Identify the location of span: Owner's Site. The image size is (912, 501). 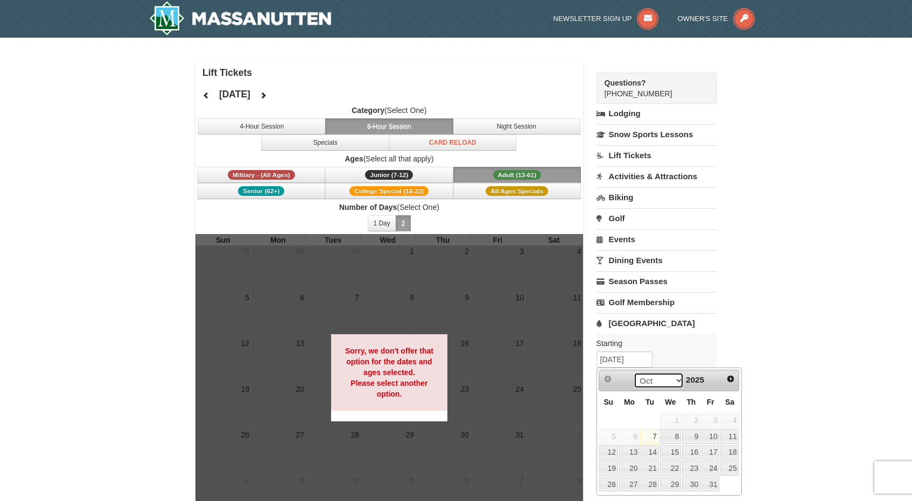
(703, 18).